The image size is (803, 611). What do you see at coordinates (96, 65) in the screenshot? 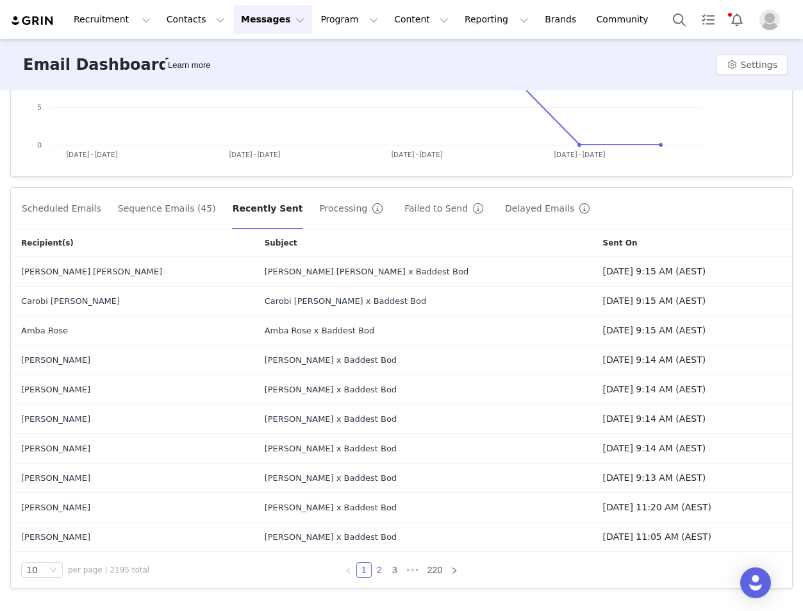
I see `h3: Email Dashboard` at bounding box center [96, 65].